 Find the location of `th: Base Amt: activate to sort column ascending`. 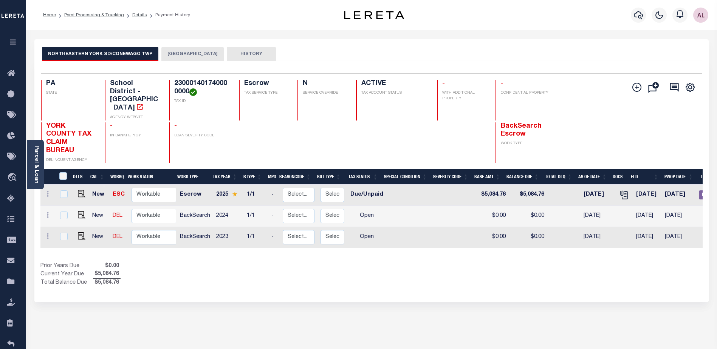

th: Base Amt: activate to sort column ascending is located at coordinates (487, 177).